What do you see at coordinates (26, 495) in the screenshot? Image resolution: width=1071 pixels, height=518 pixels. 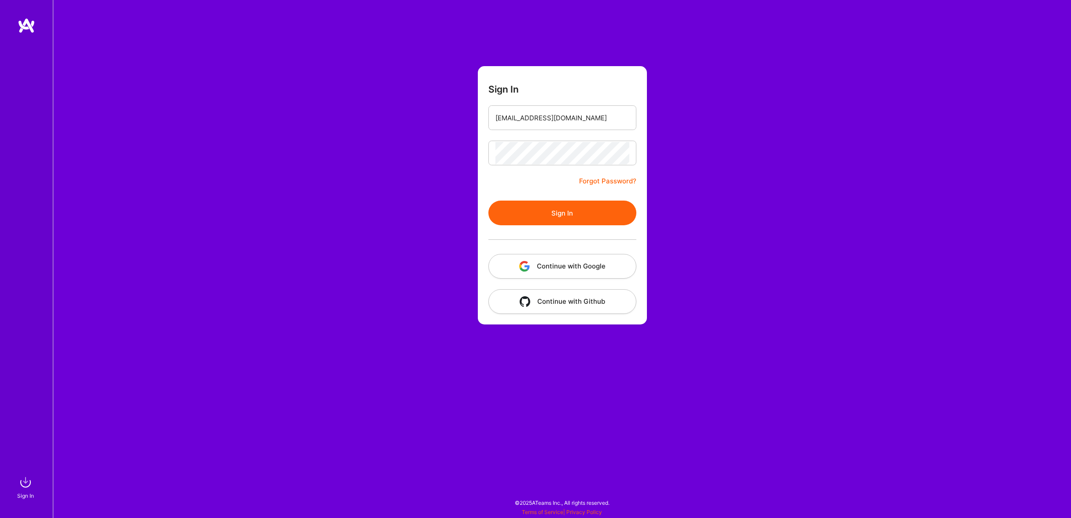 I see `div: Sign In` at bounding box center [26, 495].